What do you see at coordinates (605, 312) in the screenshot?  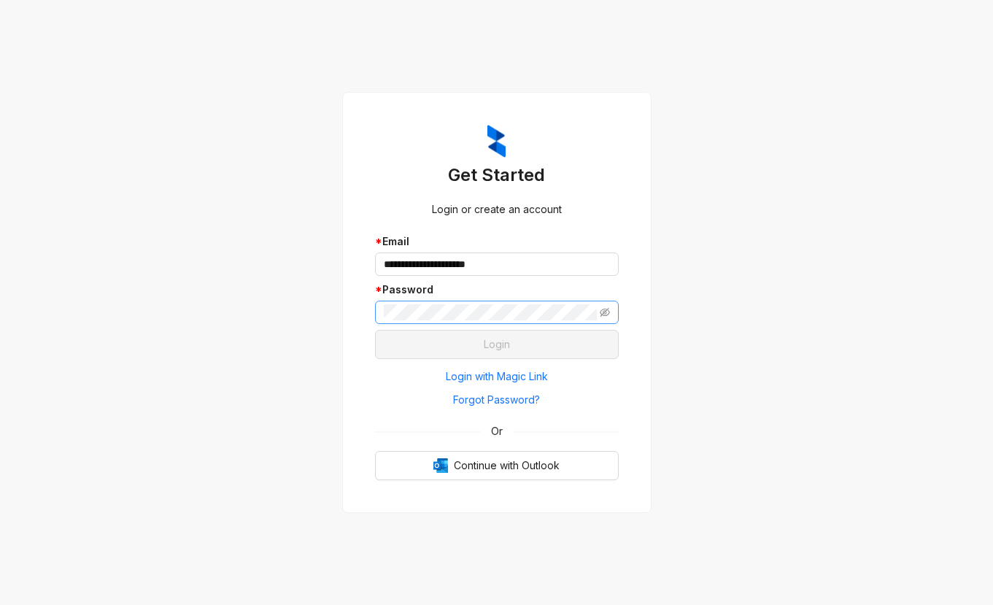 I see `span: eye-invisible` at bounding box center [605, 312].